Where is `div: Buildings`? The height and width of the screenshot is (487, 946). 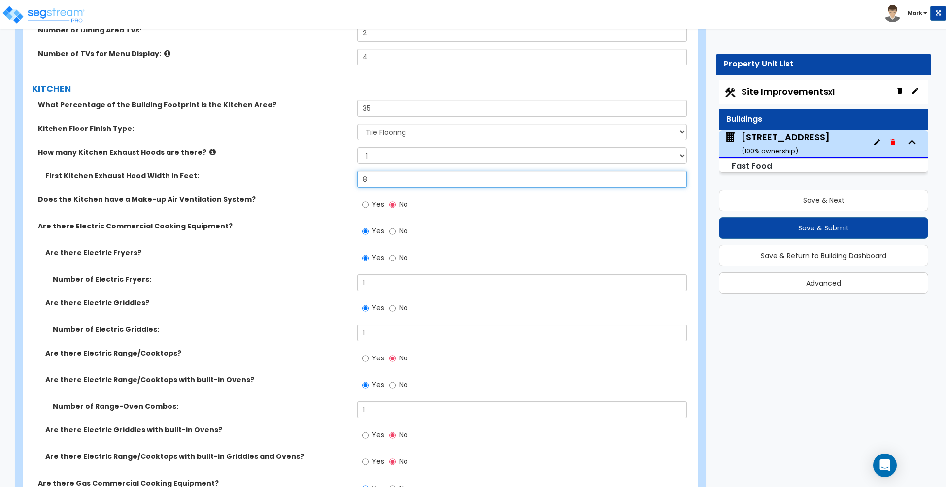 div: Buildings is located at coordinates (823, 119).